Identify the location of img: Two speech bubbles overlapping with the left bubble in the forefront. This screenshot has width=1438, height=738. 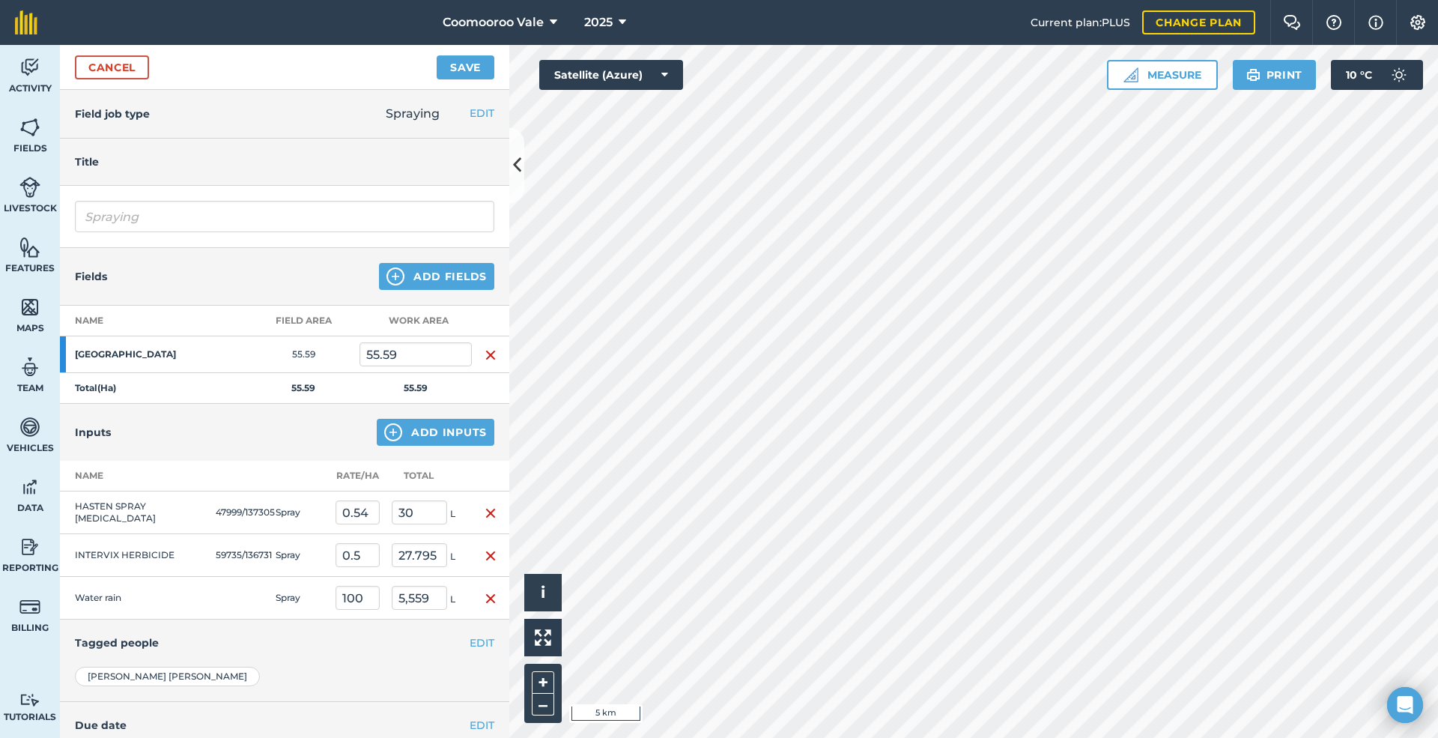
(1292, 22).